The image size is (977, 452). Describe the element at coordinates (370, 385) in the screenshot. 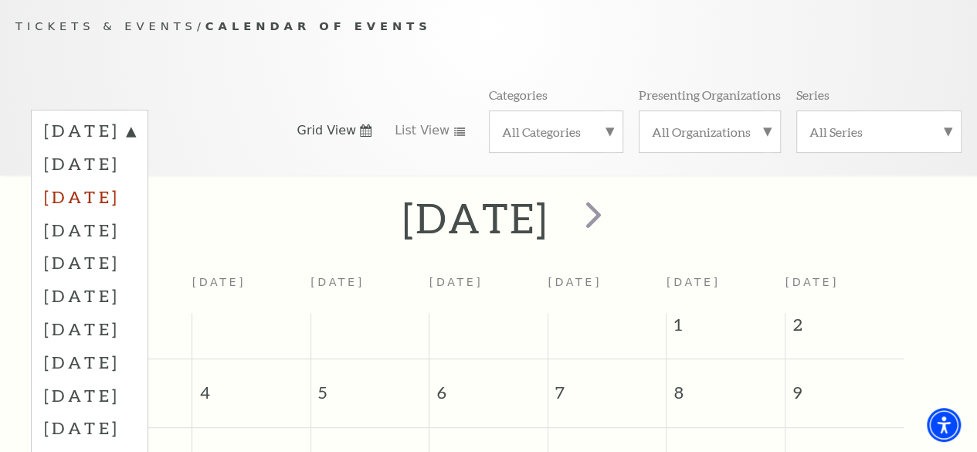

I see `span: 5` at that location.